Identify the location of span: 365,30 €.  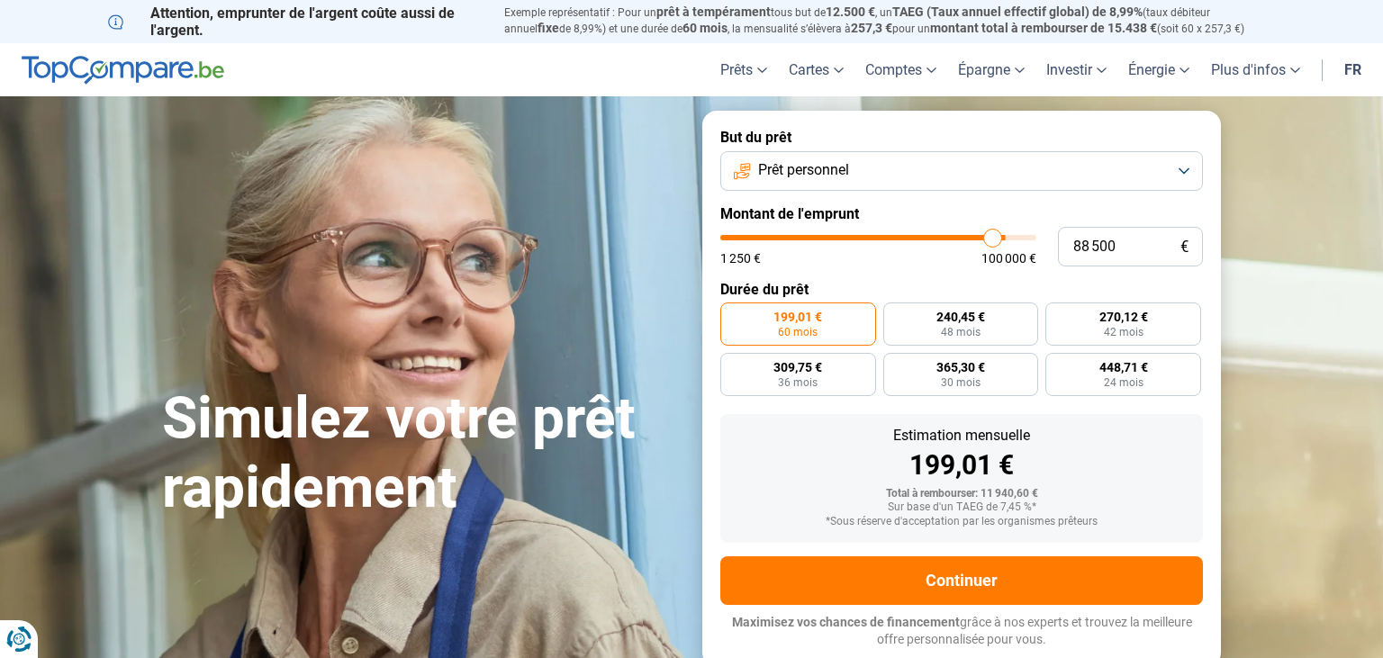
(961, 367).